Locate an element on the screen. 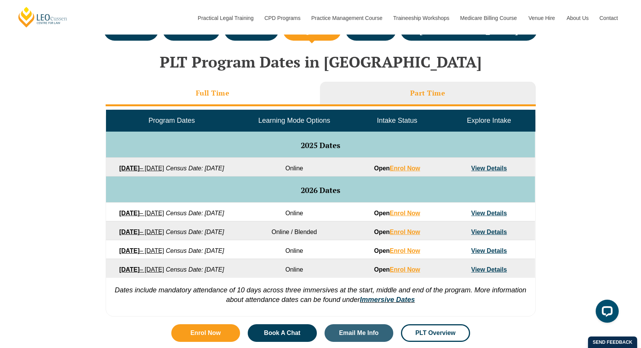 The image size is (641, 348). a: Traineeship Workshops is located at coordinates (421, 18).